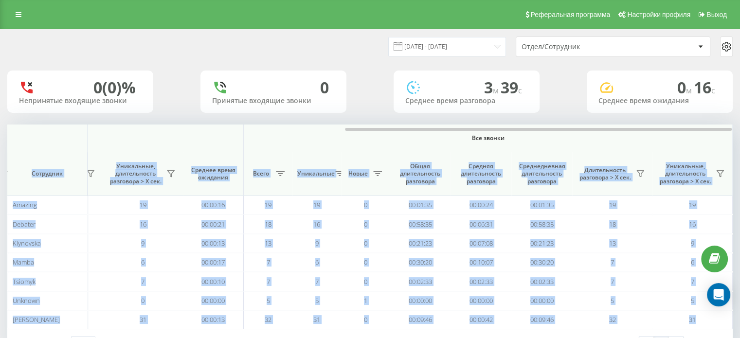 This screenshot has height=338, width=740. What do you see at coordinates (717, 15) in the screenshot?
I see `span: Выход` at bounding box center [717, 15].